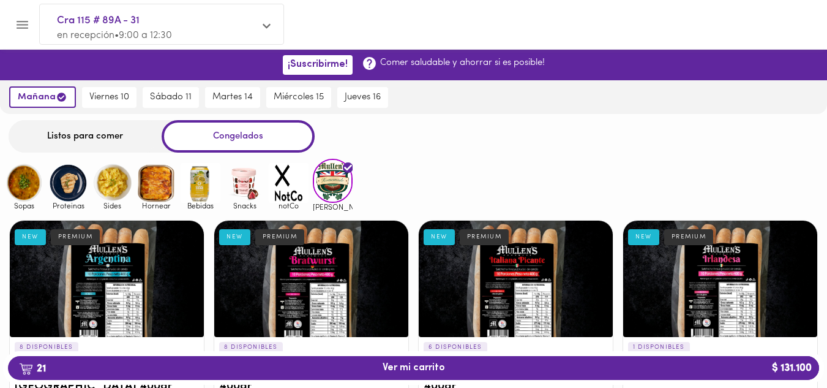 Image resolution: width=827 pixels, height=388 pixels. I want to click on img: Sides, so click(112, 182).